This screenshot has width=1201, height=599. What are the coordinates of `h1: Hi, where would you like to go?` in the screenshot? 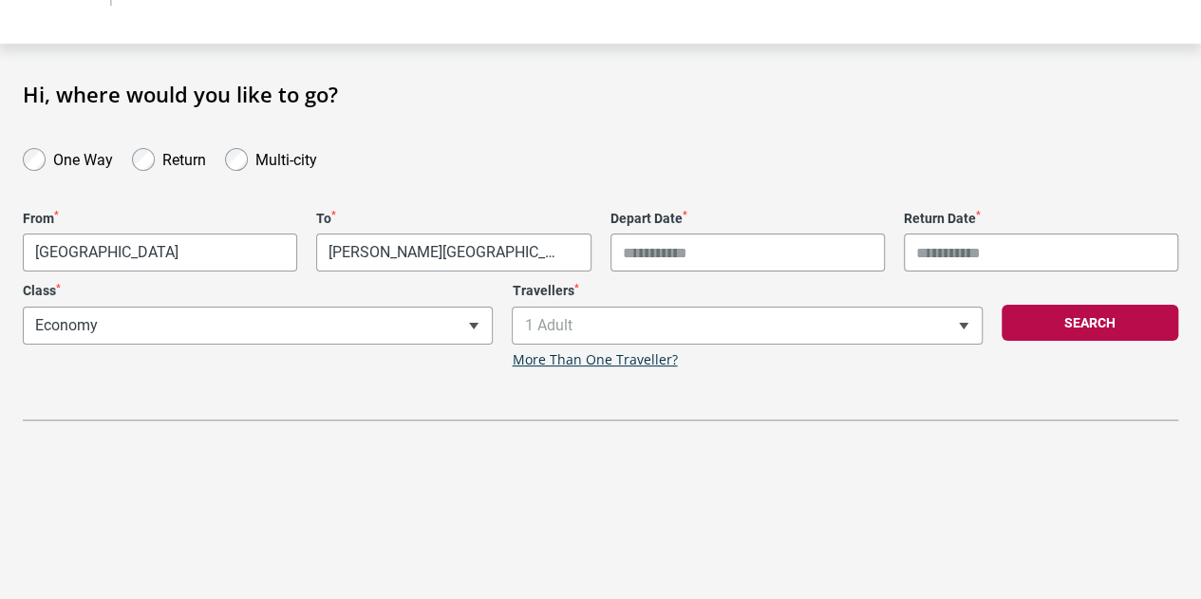 It's located at (600, 94).